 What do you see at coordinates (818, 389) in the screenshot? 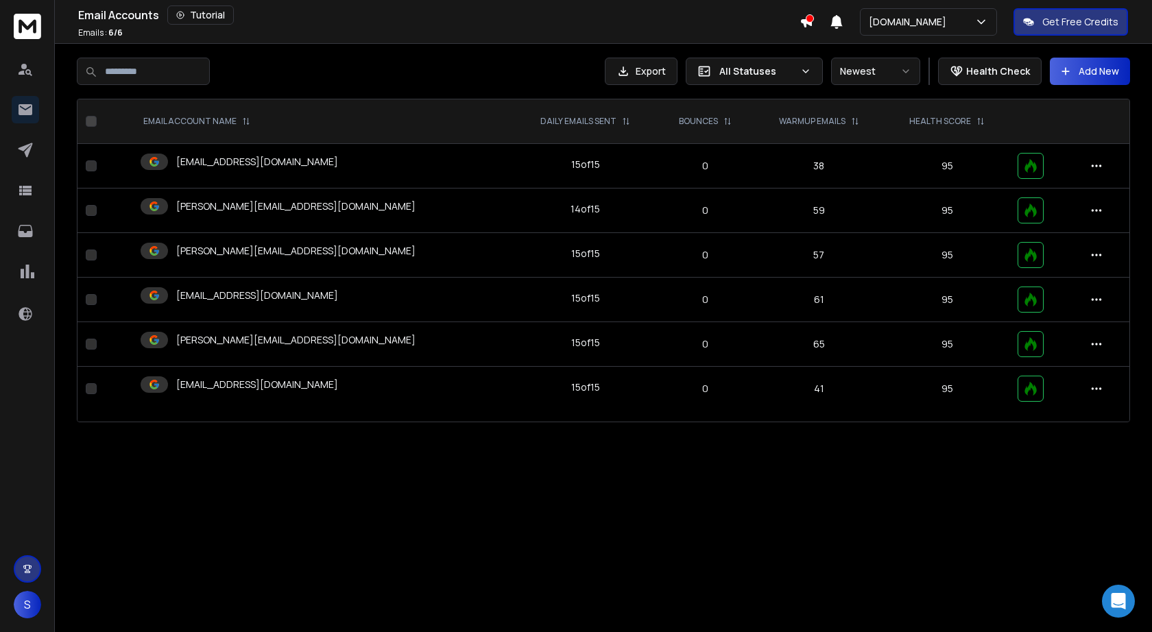
I see `td: 41` at bounding box center [818, 389].